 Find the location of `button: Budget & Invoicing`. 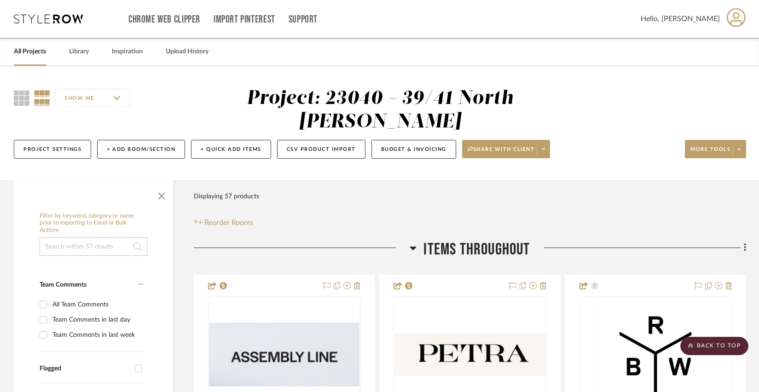

button: Budget & Invoicing is located at coordinates (414, 149).